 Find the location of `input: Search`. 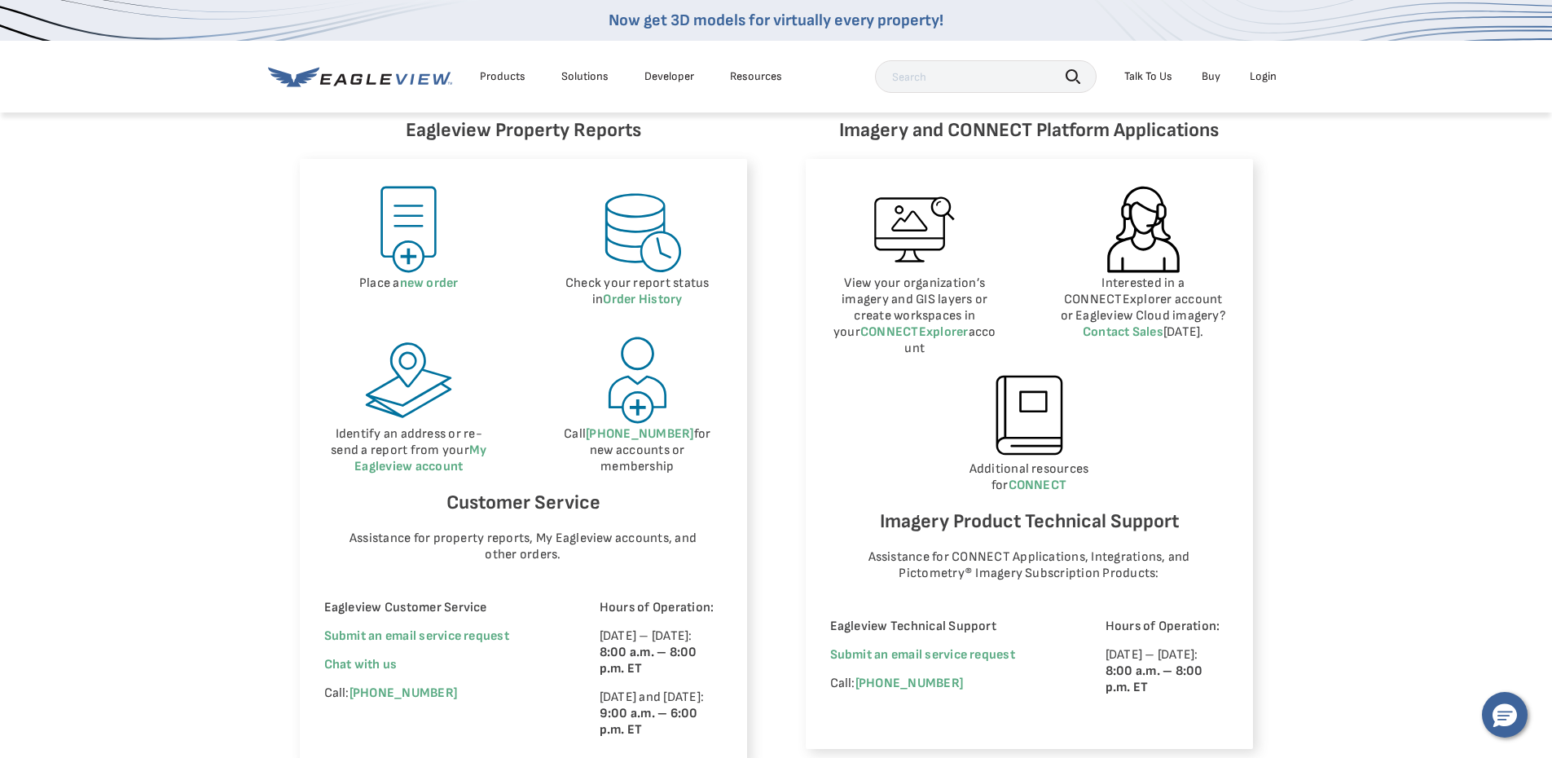

input: Search is located at coordinates (986, 77).